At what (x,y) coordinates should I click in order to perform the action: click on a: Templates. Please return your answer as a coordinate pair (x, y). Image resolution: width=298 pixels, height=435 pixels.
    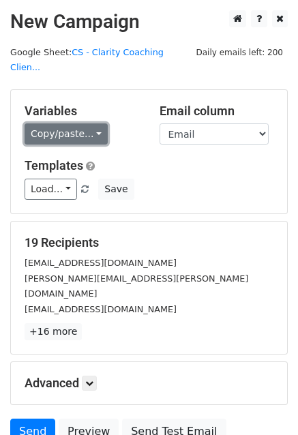
    Looking at the image, I should click on (54, 165).